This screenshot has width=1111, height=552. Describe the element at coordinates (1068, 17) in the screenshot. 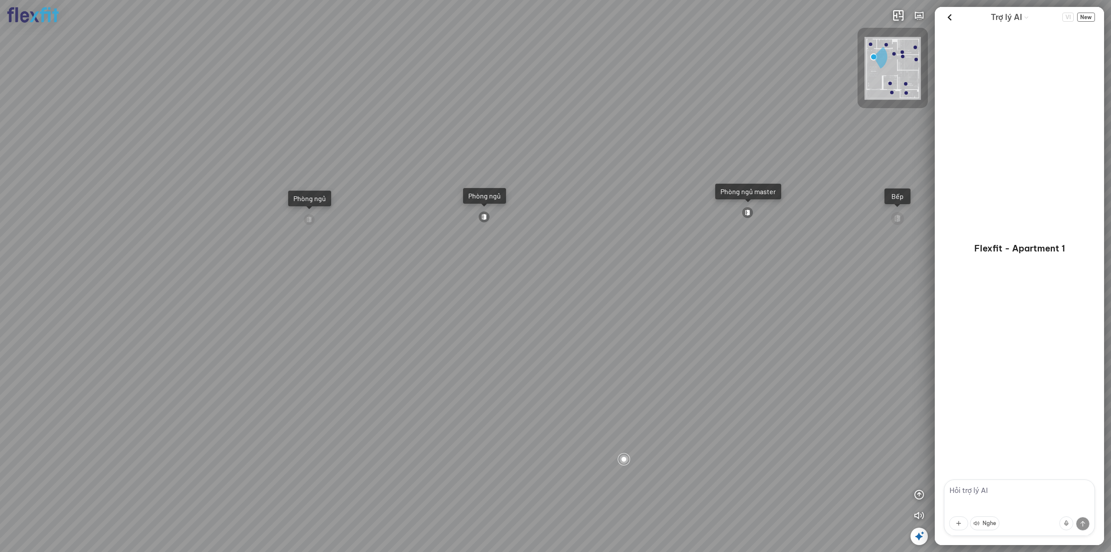

I see `button: Change language` at that location.